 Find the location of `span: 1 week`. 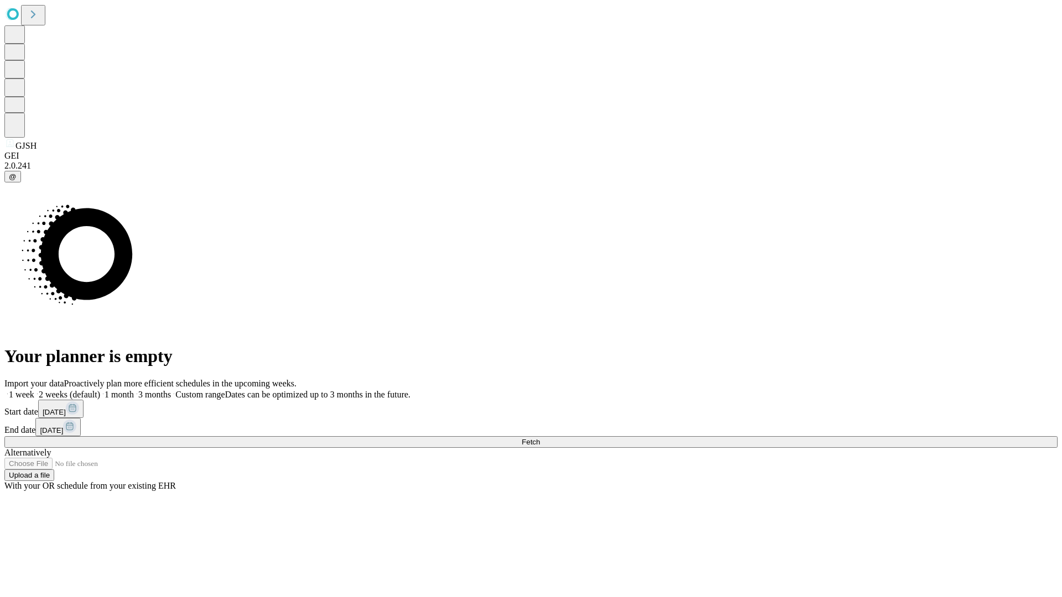

span: 1 week is located at coordinates (22, 394).